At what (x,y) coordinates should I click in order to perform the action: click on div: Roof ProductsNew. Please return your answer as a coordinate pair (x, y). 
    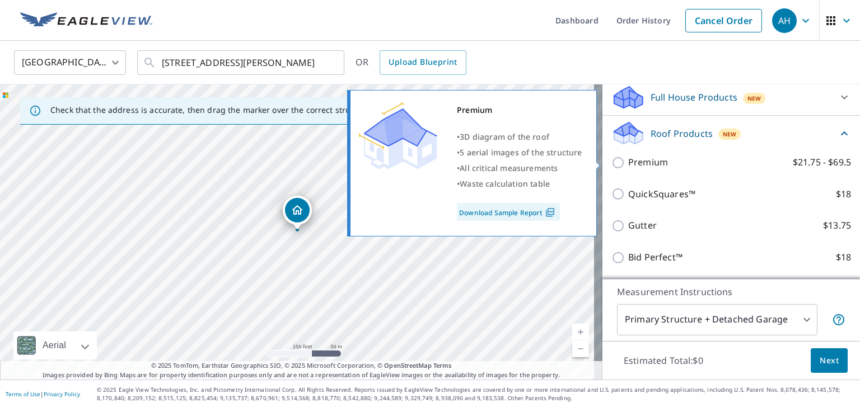
    Looking at the image, I should click on (731, 133).